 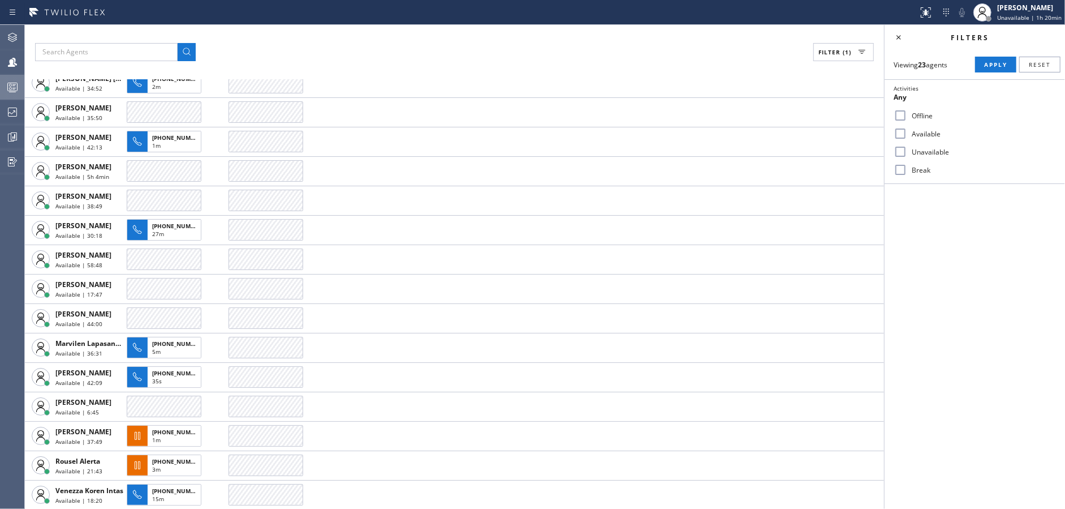 I want to click on span: 35s, so click(x=157, y=381).